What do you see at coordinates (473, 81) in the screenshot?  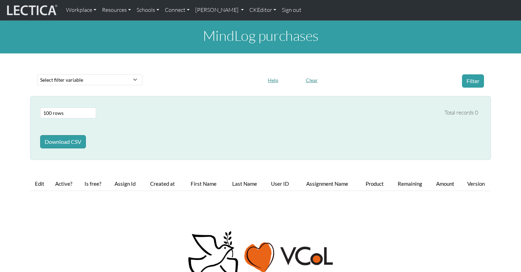 I see `button: Filter` at bounding box center [473, 81].